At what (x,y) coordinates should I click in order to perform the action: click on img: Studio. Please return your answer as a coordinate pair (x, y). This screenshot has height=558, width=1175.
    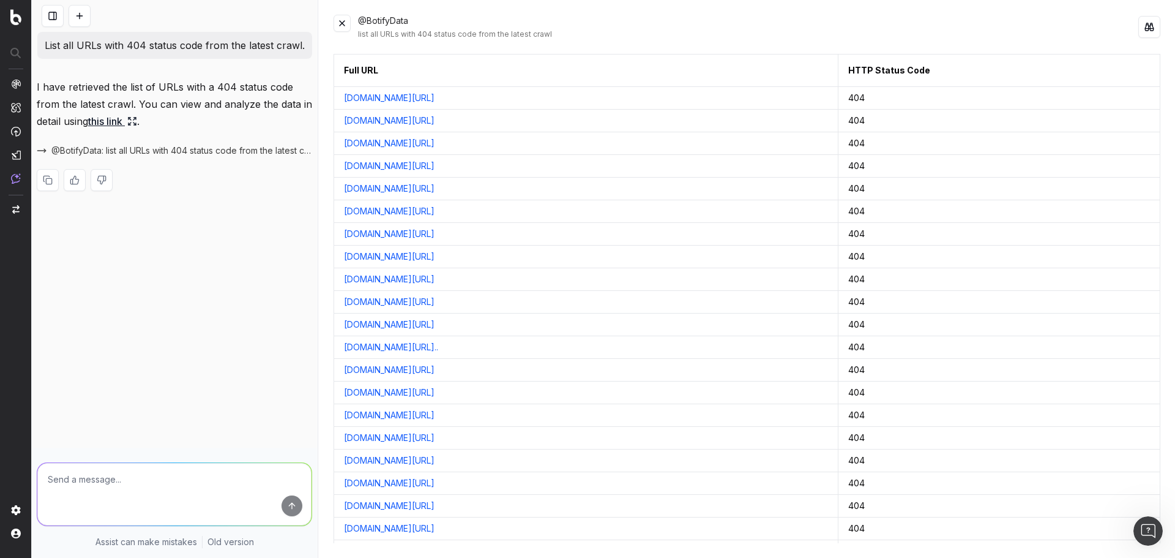
    Looking at the image, I should click on (16, 155).